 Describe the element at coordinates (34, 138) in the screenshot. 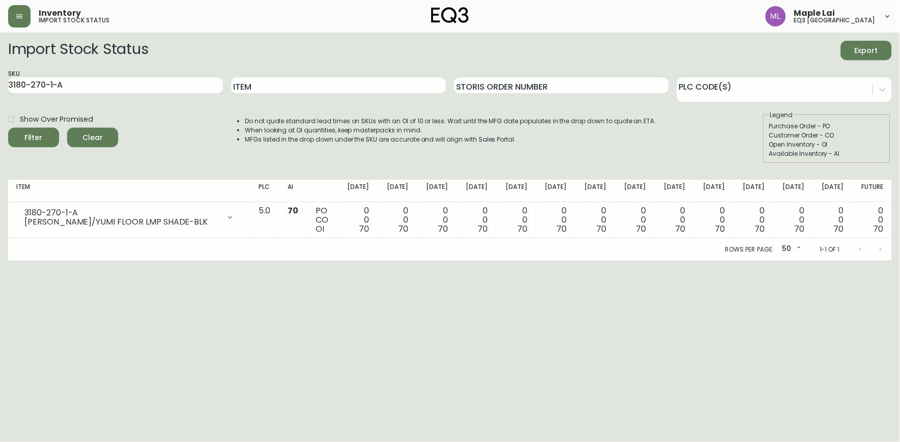

I see `button: Filter` at that location.